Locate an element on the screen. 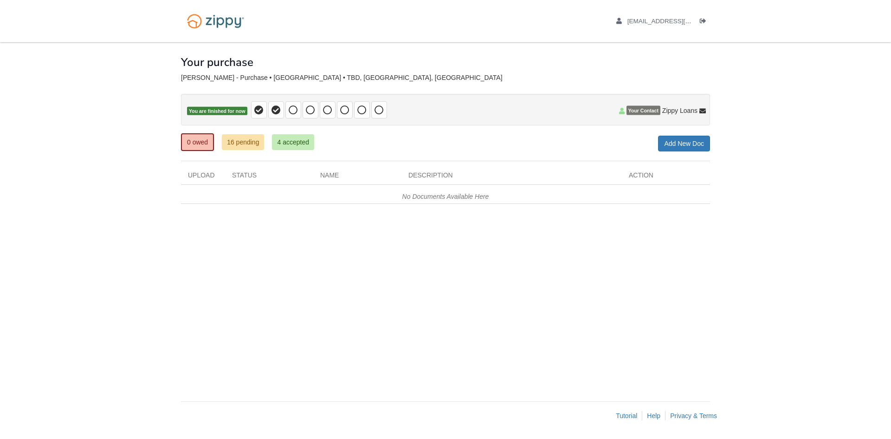 This screenshot has width=891, height=439. a: 4 accepted is located at coordinates (293, 142).